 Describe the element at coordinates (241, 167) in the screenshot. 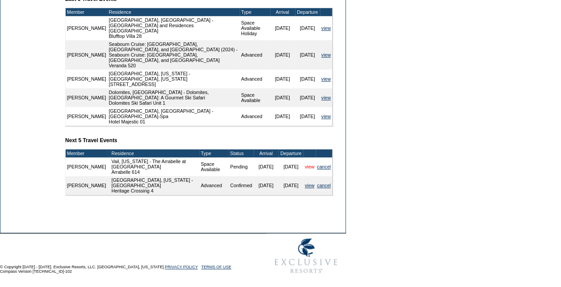

I see `td: Pending` at that location.